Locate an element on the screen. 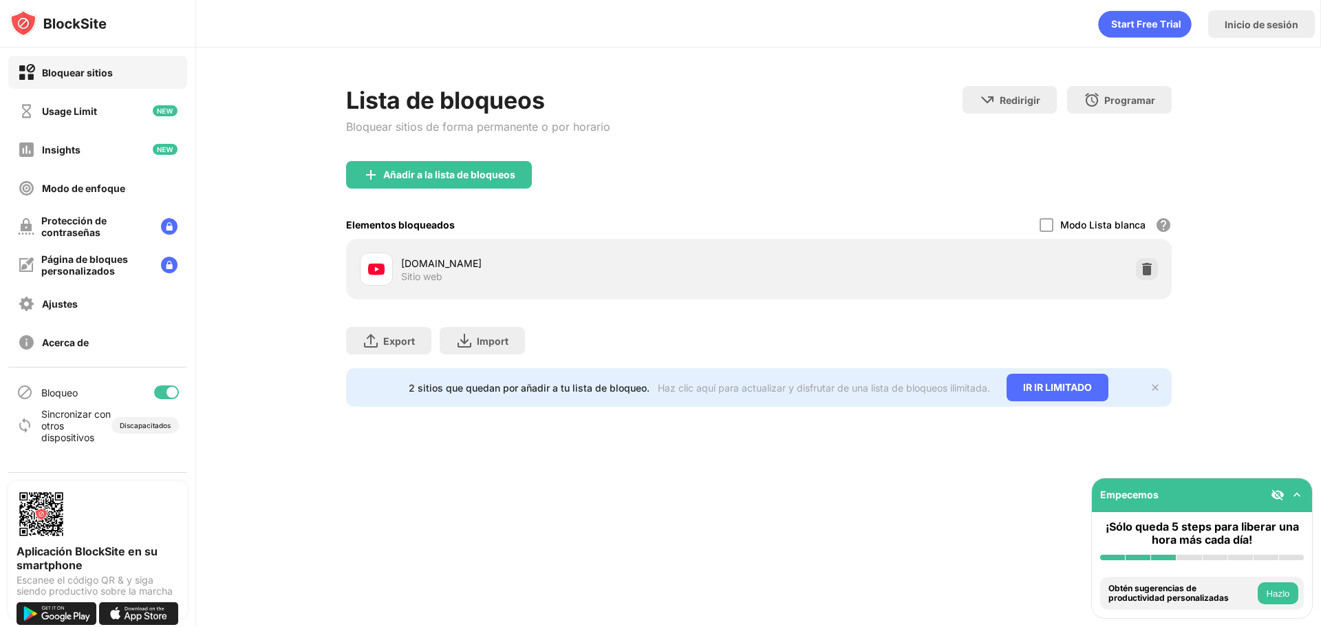  div: Modo de enfoque is located at coordinates (83, 188).